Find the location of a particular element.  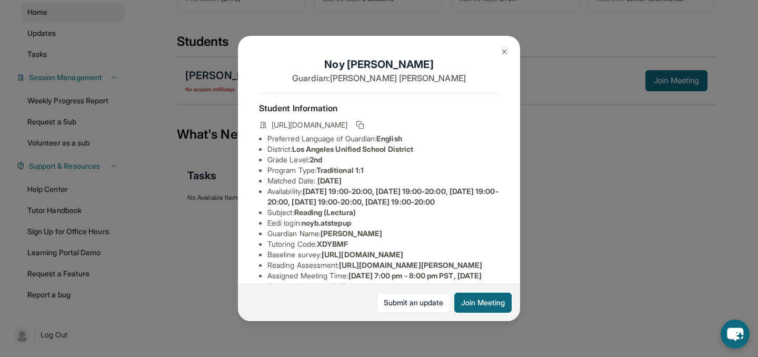

button: Join Meeting is located at coordinates (483, 302).